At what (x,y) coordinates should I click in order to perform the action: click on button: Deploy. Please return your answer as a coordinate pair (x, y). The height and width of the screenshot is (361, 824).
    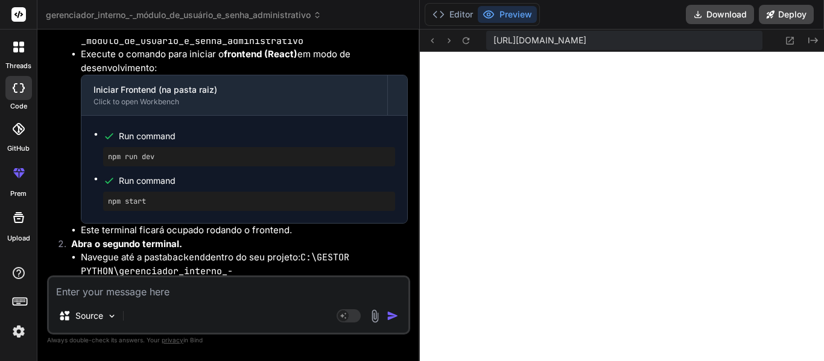
    Looking at the image, I should click on (786, 14).